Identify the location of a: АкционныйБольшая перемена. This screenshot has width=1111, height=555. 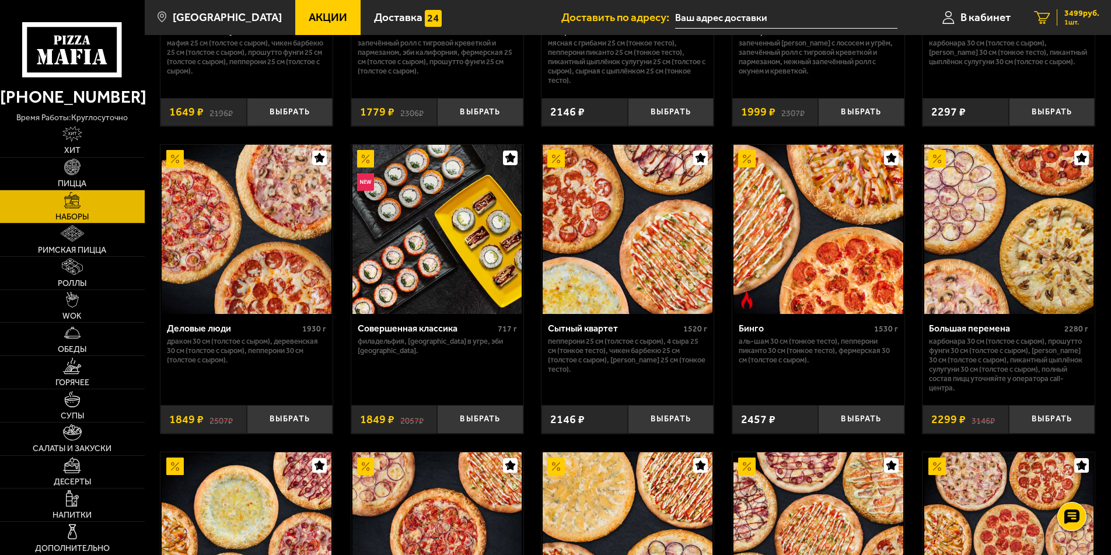
(1009, 229).